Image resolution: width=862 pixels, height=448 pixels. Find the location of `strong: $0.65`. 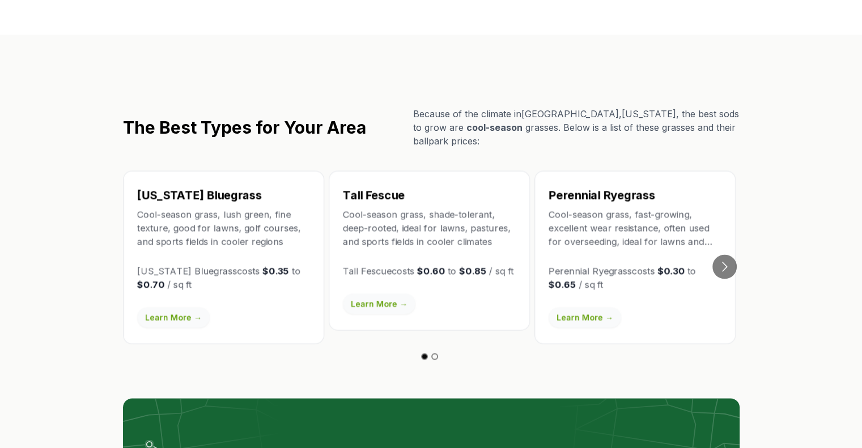

strong: $0.65 is located at coordinates (562, 284).